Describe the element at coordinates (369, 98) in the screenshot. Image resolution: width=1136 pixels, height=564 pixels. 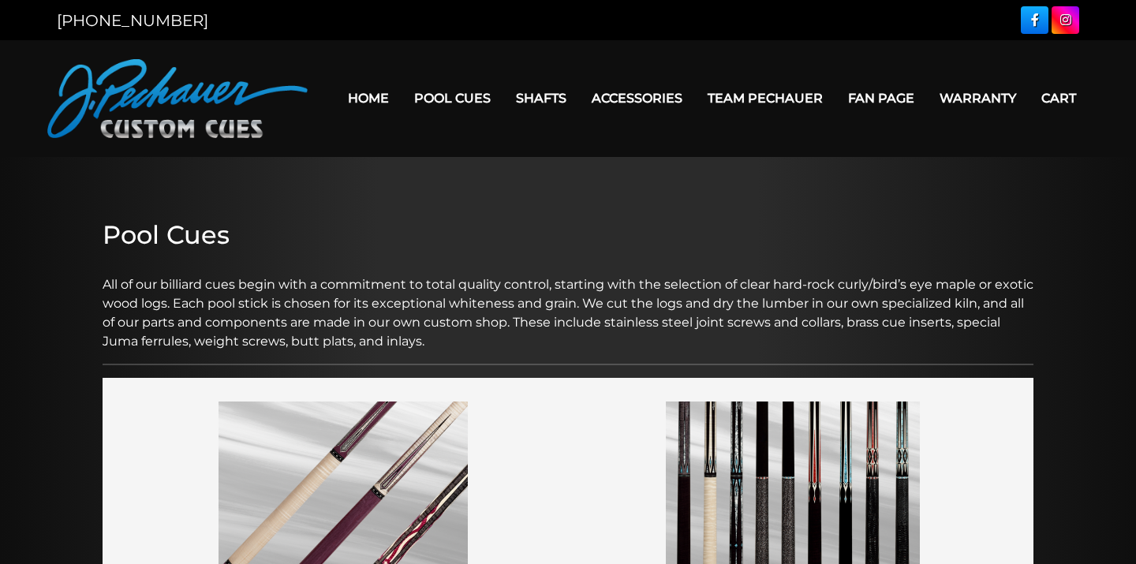
I see `a: Home` at that location.